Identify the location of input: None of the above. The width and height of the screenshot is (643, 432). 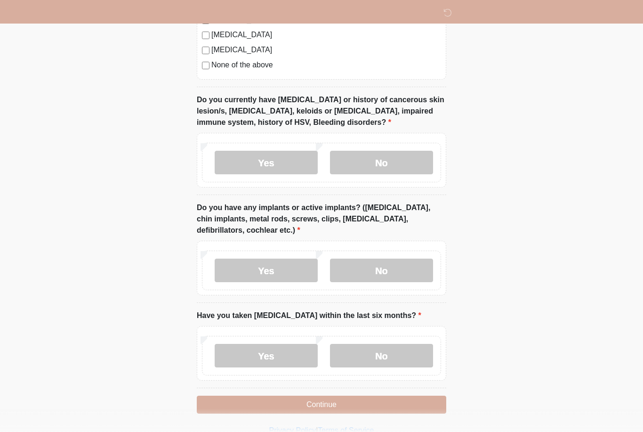
(206, 65).